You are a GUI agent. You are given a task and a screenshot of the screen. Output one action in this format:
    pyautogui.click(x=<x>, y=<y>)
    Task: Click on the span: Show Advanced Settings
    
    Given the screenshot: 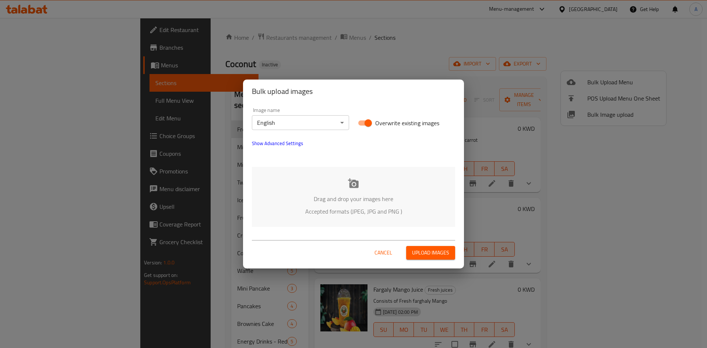 What is the action you would take?
    pyautogui.click(x=277, y=143)
    